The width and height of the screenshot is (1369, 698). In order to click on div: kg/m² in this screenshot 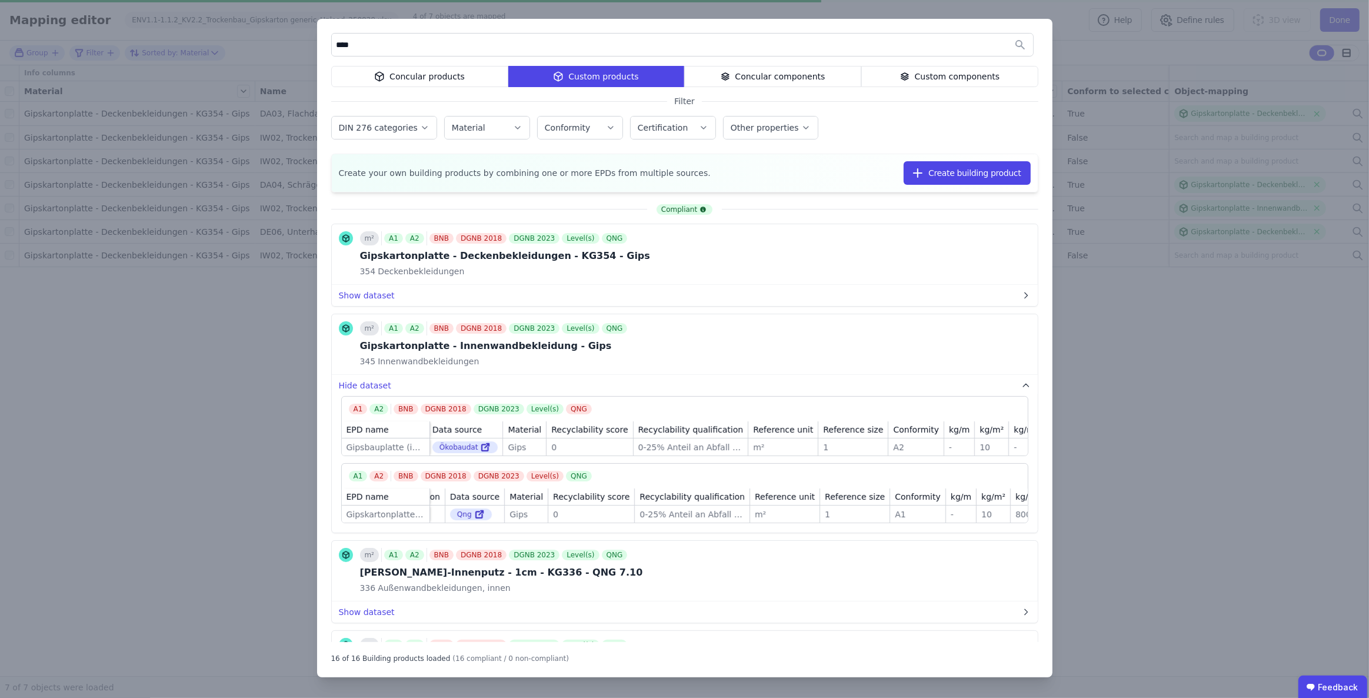, I will do `click(993, 496)`.